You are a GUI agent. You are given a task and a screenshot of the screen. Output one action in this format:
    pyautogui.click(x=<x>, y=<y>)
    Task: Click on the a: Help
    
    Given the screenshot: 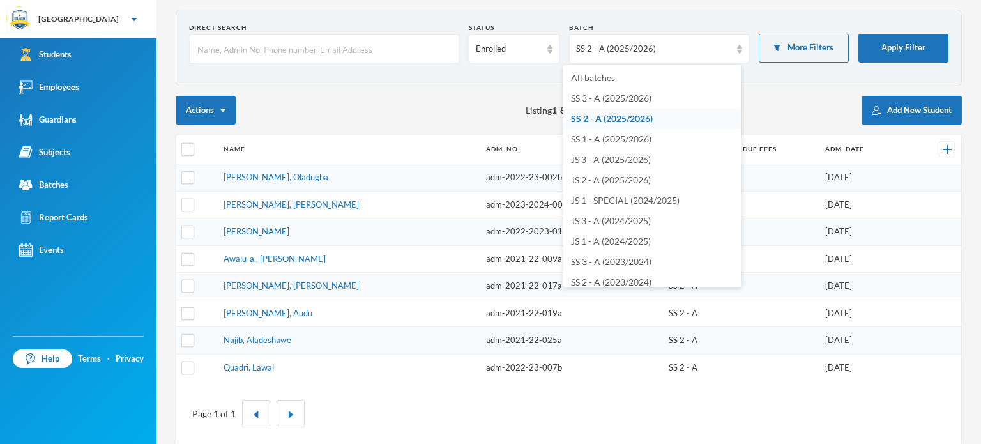 What is the action you would take?
    pyautogui.click(x=42, y=359)
    